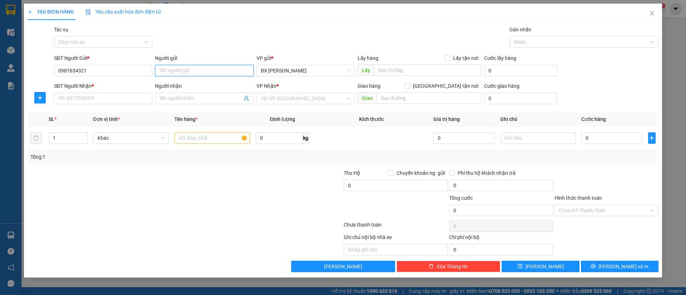  Describe the element at coordinates (204, 86) in the screenshot. I see `div: Người nhận` at that location.